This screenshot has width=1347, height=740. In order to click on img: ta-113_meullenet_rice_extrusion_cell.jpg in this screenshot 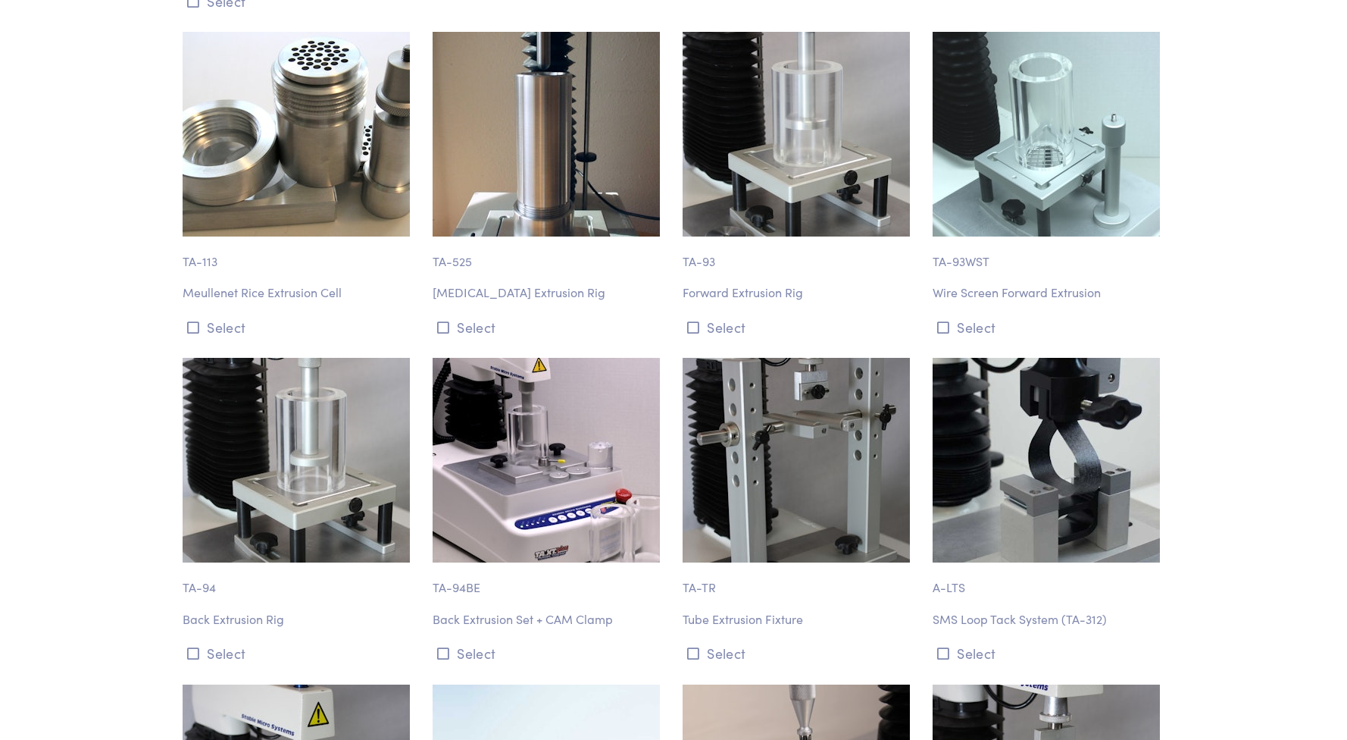, I will do `click(296, 134)`.